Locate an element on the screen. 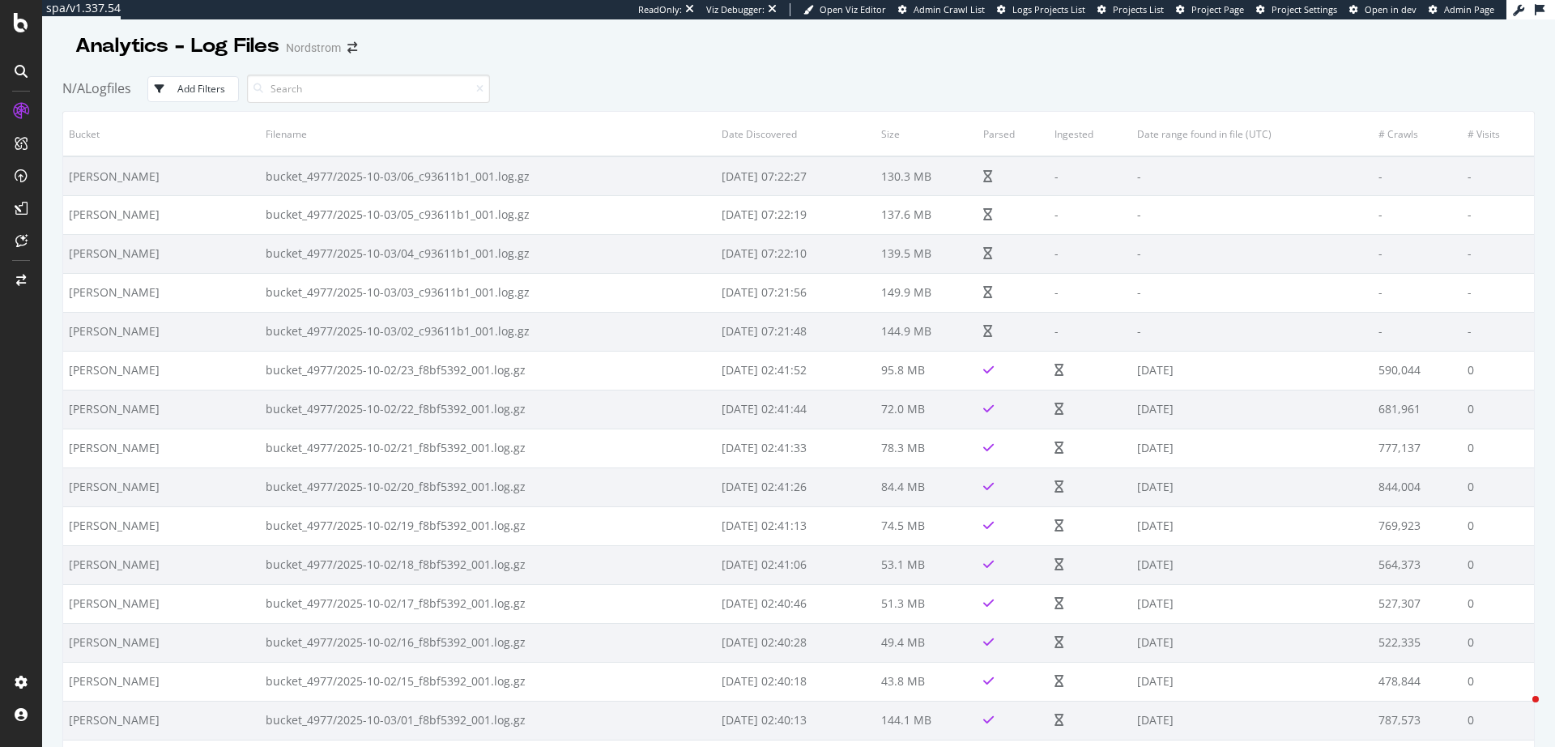 This screenshot has width=1555, height=747. td: 51.3 MB is located at coordinates (926, 603).